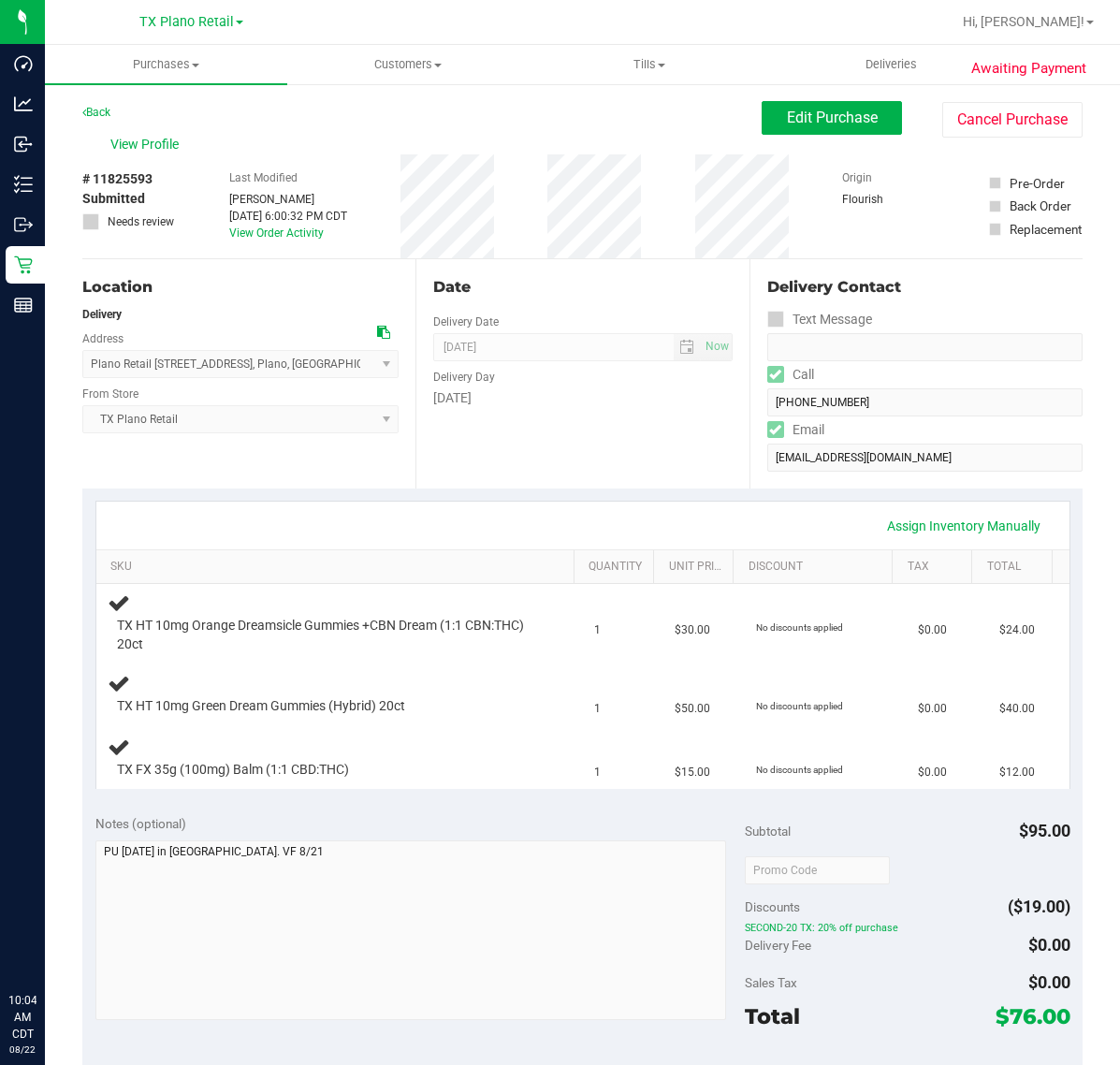  What do you see at coordinates (113, 198) in the screenshot?
I see `span: Submitted` at bounding box center [113, 198].